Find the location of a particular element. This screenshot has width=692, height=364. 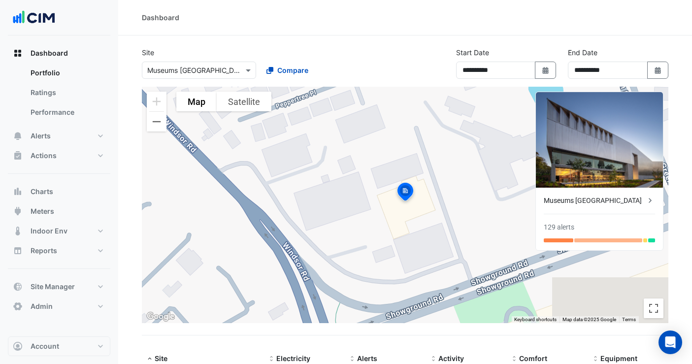

div: Open Intercom Messenger is located at coordinates (670, 342).